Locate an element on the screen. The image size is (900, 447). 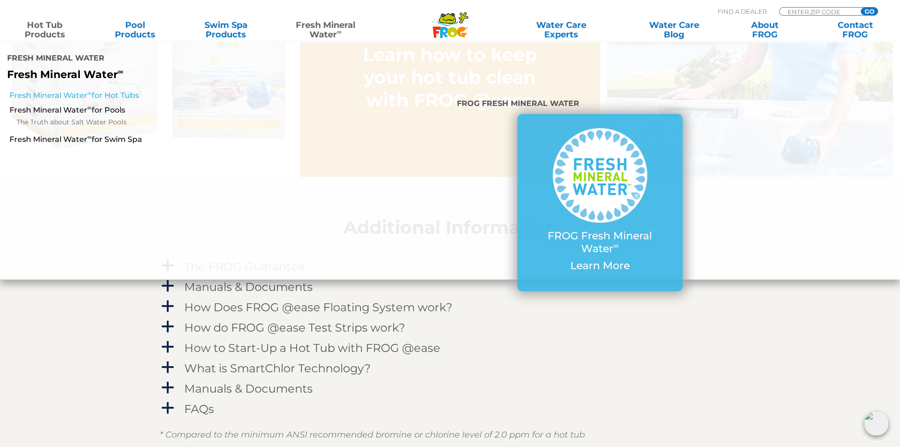
h4: How do FROG @ease Test Strips work? is located at coordinates (295, 327).